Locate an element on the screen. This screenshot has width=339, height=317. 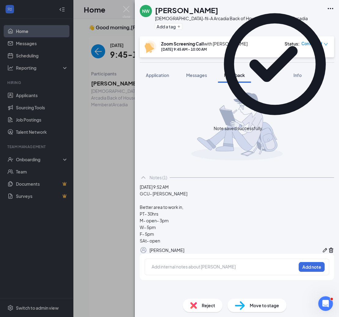
div: NW is located at coordinates (146, 11).